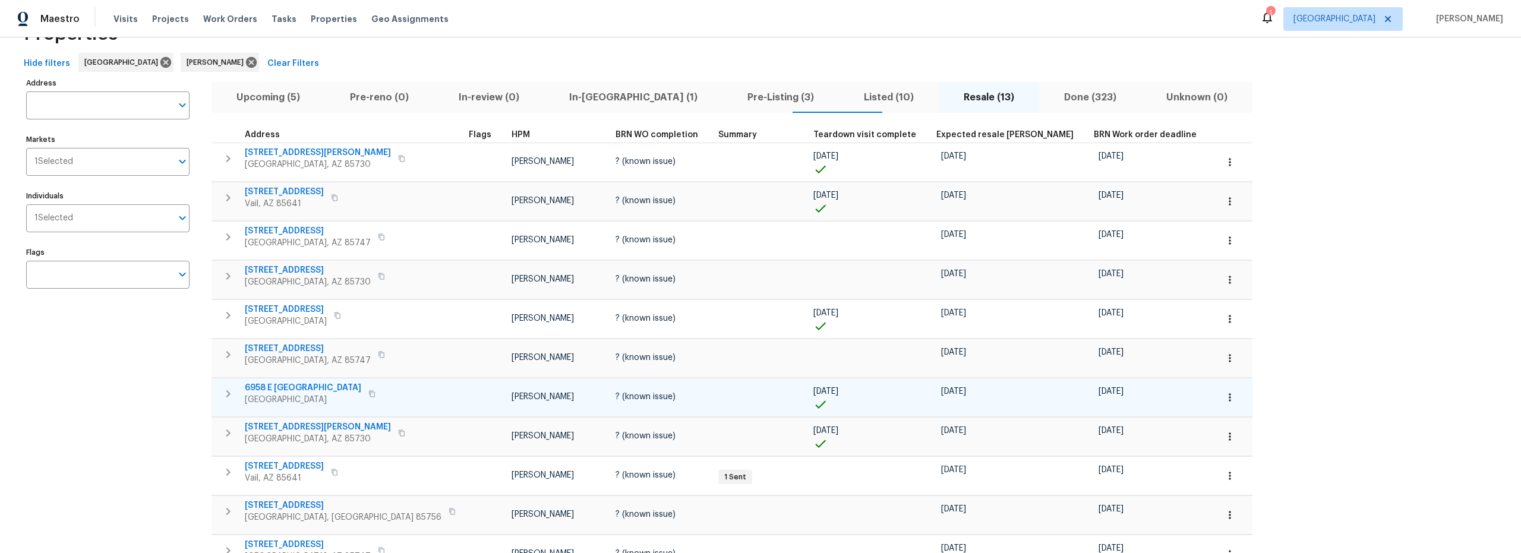  I want to click on span: Pre-Listing (3), so click(780, 97).